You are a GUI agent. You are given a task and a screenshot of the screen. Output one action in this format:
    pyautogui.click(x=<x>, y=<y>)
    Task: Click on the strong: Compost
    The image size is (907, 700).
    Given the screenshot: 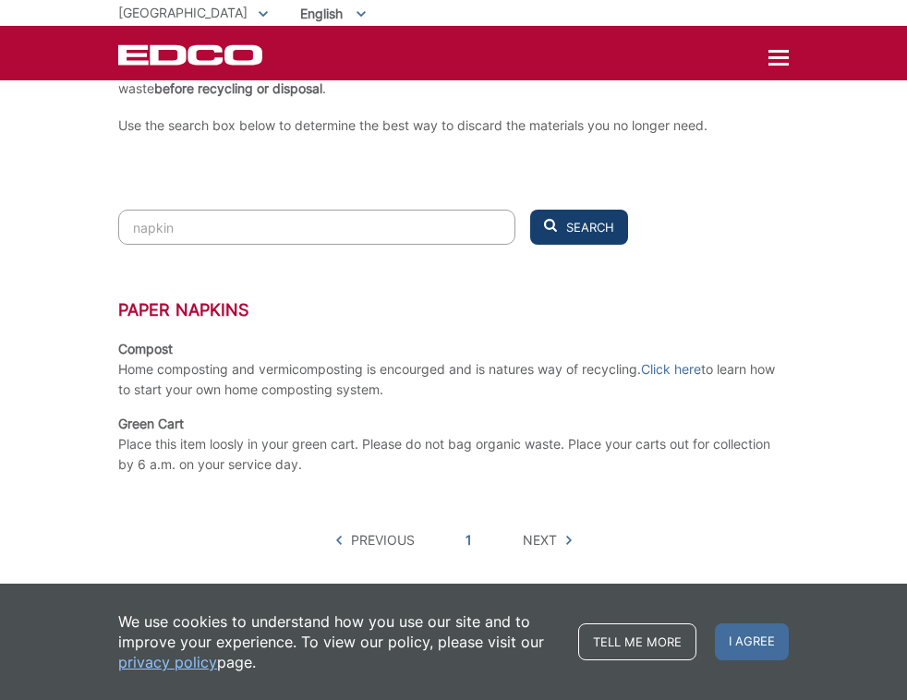 What is the action you would take?
    pyautogui.click(x=145, y=348)
    